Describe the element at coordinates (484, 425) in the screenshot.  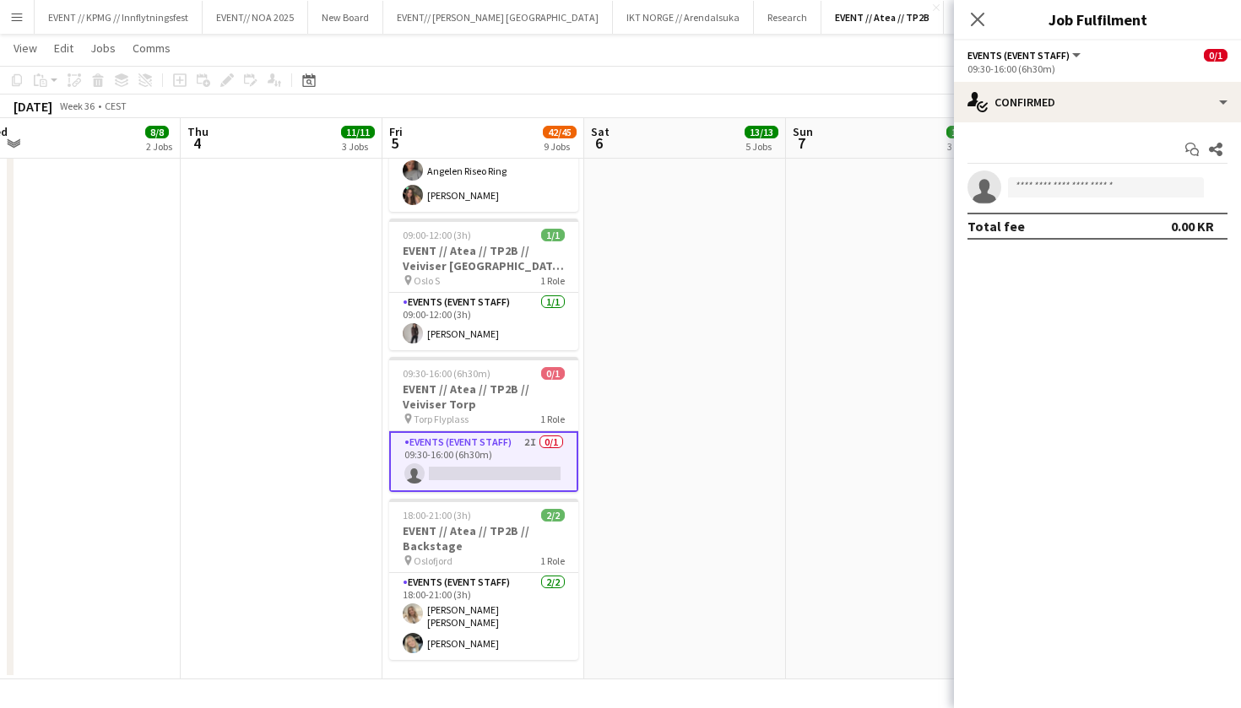
I see `app-job-card: 09:30-16:00 (6h30m)0/1EVENT // Atea // TP2B // Veiviser Torp Torp Flyplass1 RoleEvents (Event Sta...` at that location.